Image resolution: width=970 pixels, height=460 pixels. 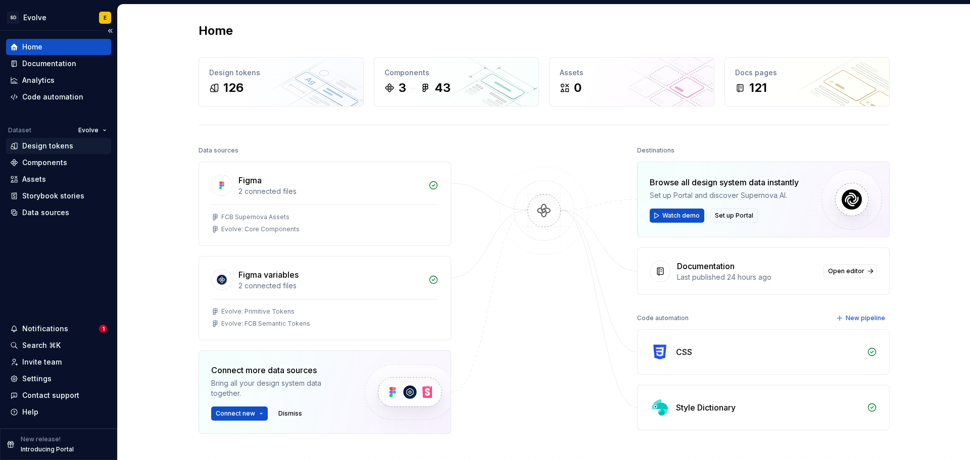 I want to click on div: Settings, so click(x=37, y=379).